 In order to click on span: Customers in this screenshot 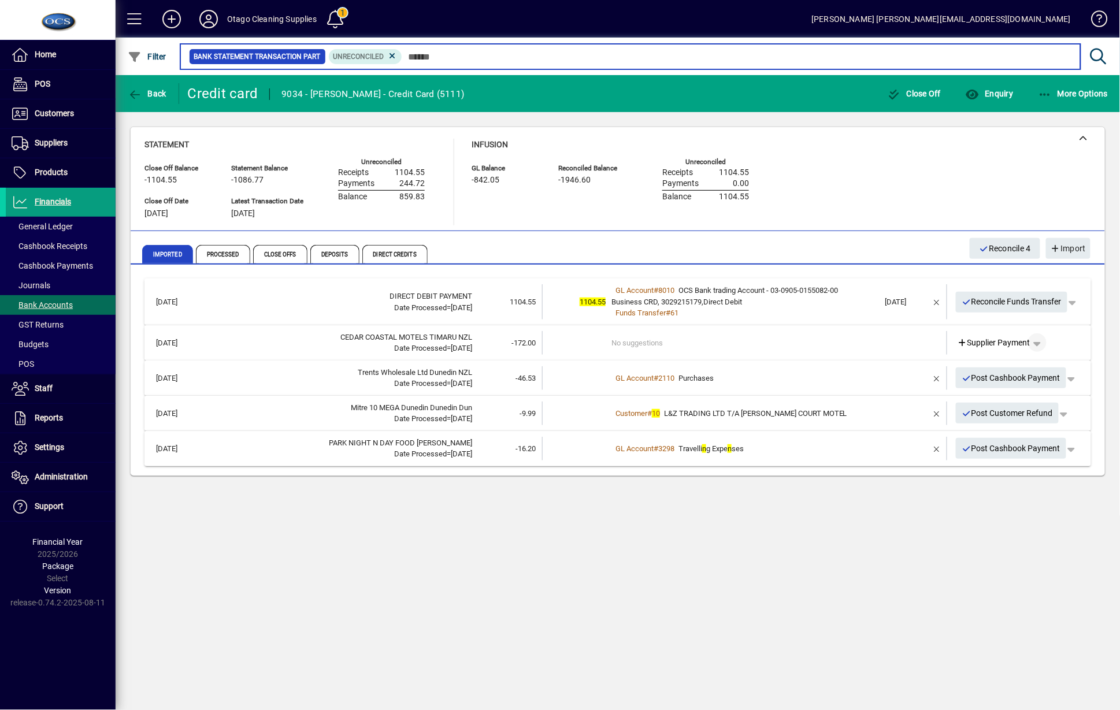, I will do `click(54, 113)`.